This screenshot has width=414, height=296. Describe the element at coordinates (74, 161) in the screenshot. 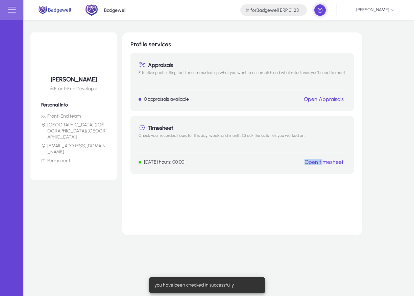

I see `li: Permanent` at that location.